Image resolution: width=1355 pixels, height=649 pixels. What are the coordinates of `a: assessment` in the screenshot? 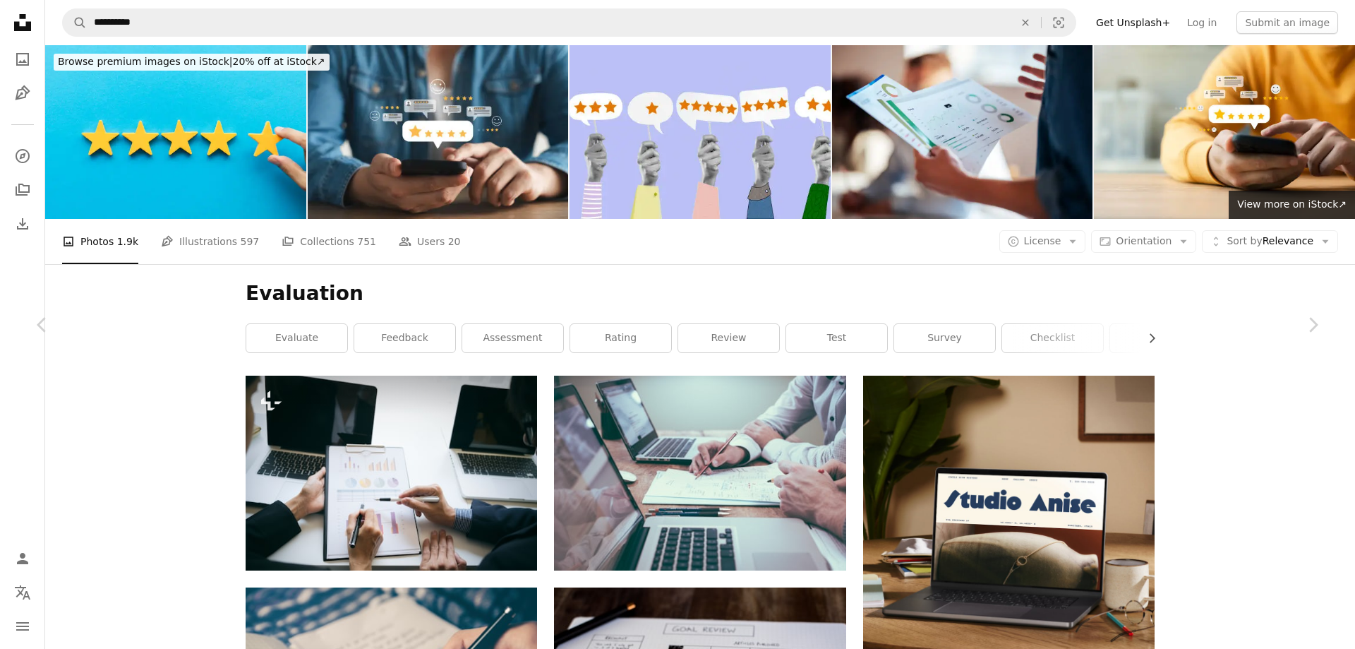 It's located at (512, 338).